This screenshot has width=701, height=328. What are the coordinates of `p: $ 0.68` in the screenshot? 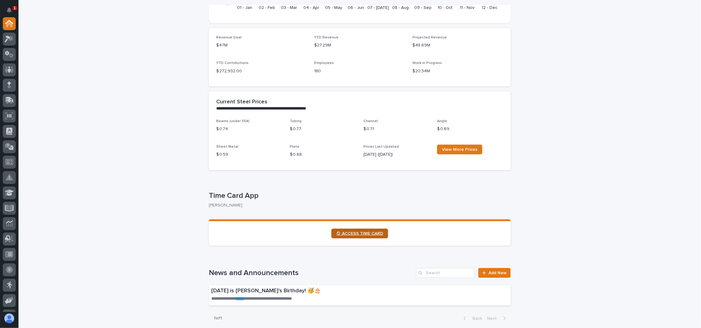 It's located at (323, 155).